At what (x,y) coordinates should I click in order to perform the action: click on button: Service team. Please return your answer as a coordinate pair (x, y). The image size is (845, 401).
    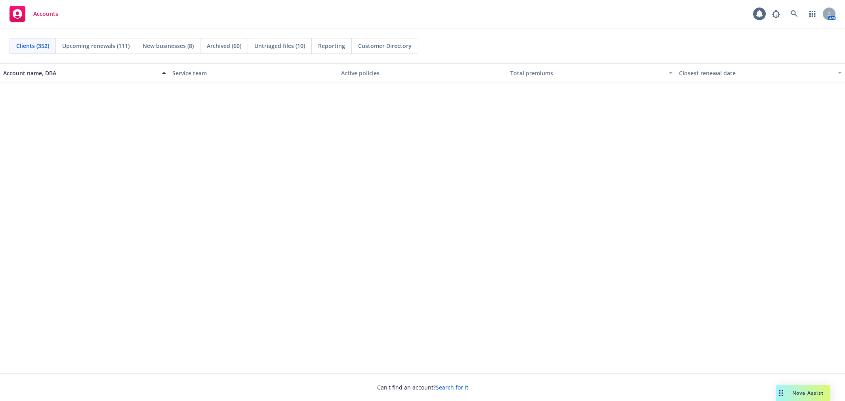
    Looking at the image, I should click on (254, 73).